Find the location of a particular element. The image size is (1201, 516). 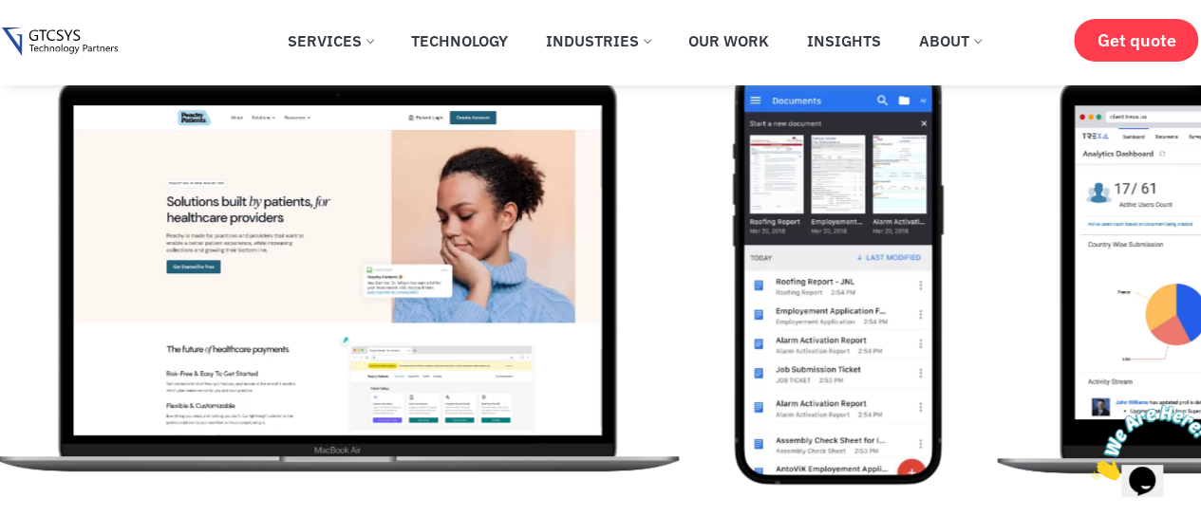

a: Technology is located at coordinates (459, 41).